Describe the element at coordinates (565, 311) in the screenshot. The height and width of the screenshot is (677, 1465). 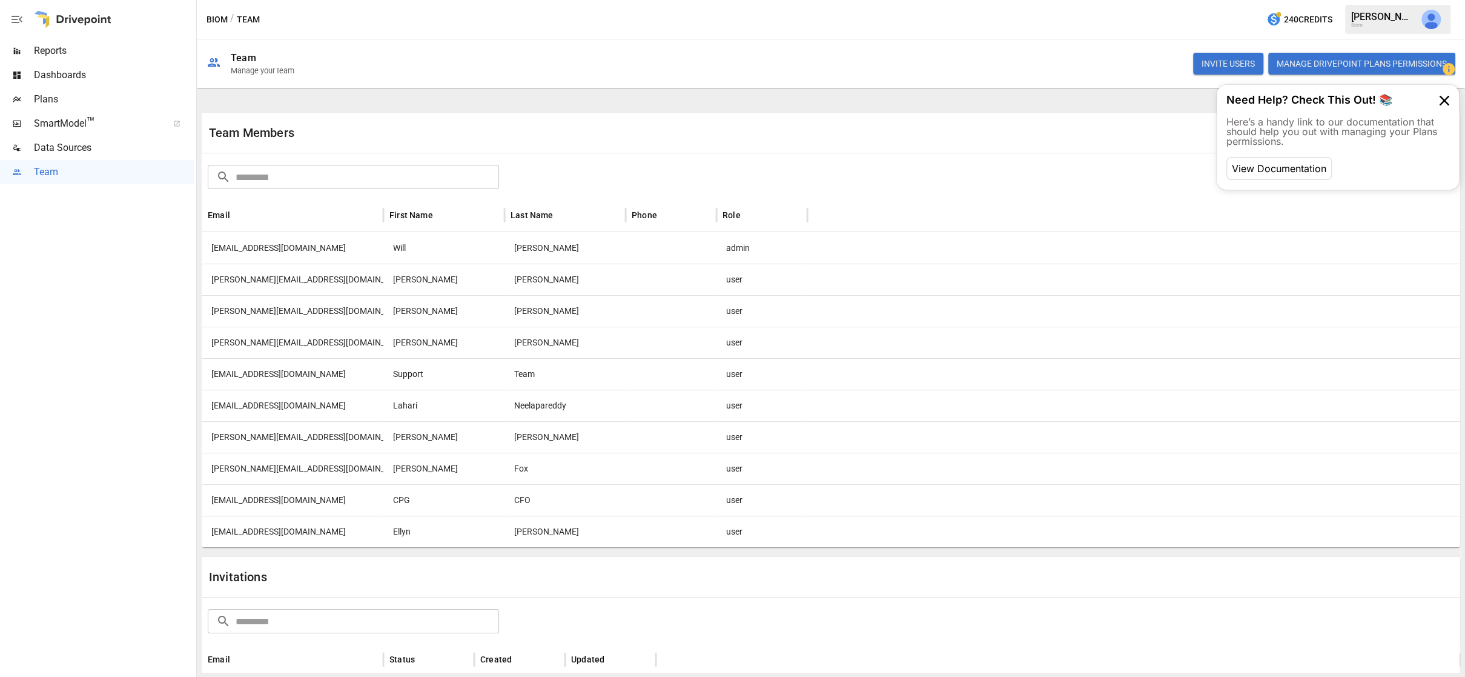
I see `div: Butler` at that location.